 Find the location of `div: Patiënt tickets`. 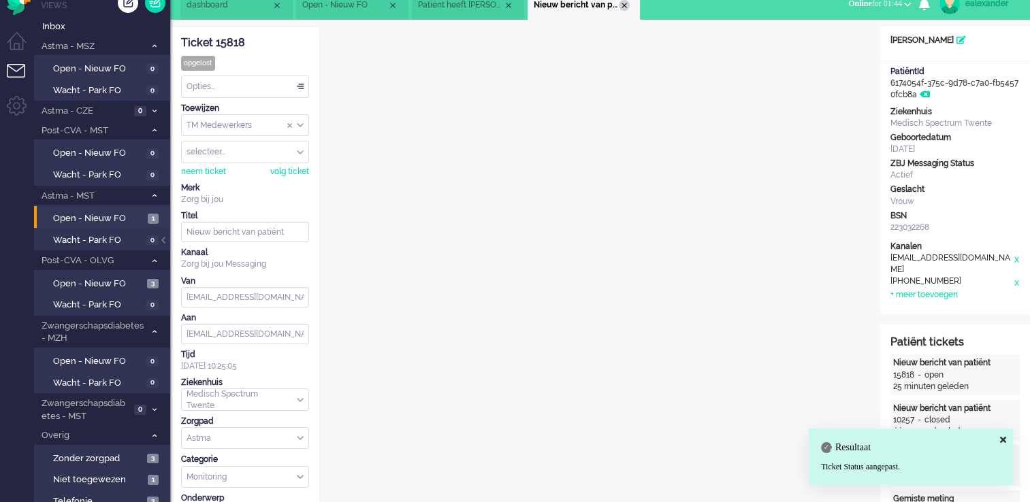

div: Patiënt tickets is located at coordinates (955, 342).